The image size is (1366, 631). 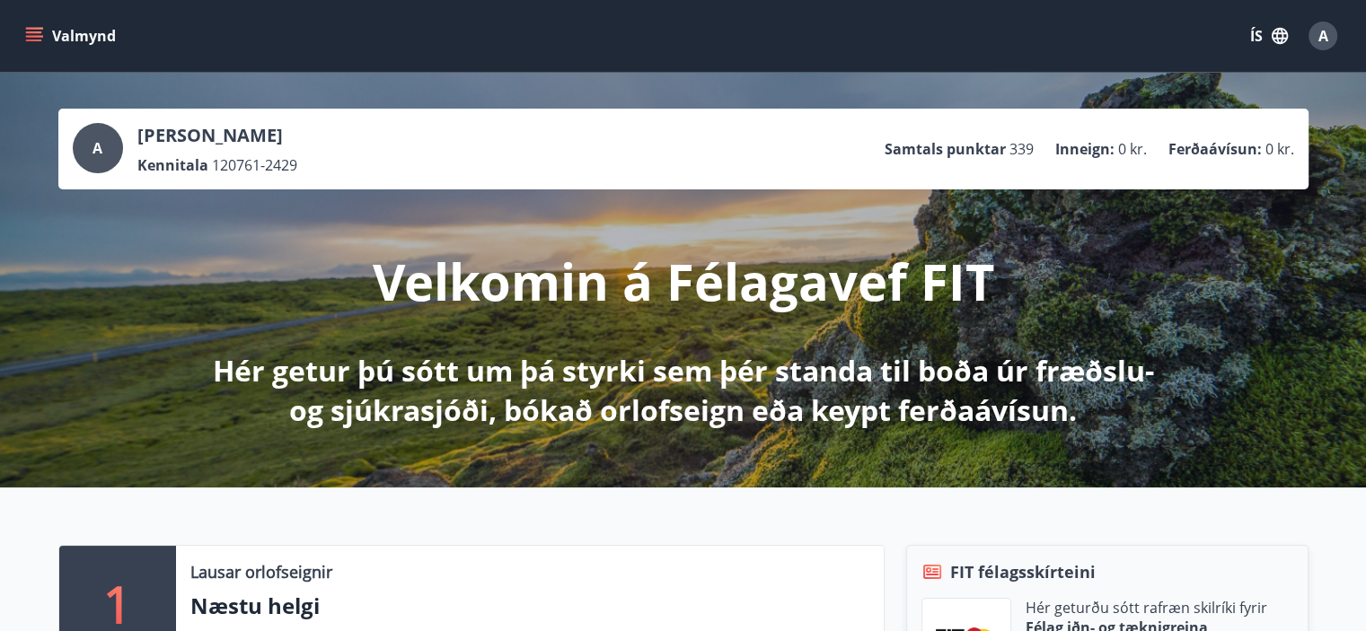 What do you see at coordinates (72, 36) in the screenshot?
I see `button: menu` at bounding box center [72, 36].